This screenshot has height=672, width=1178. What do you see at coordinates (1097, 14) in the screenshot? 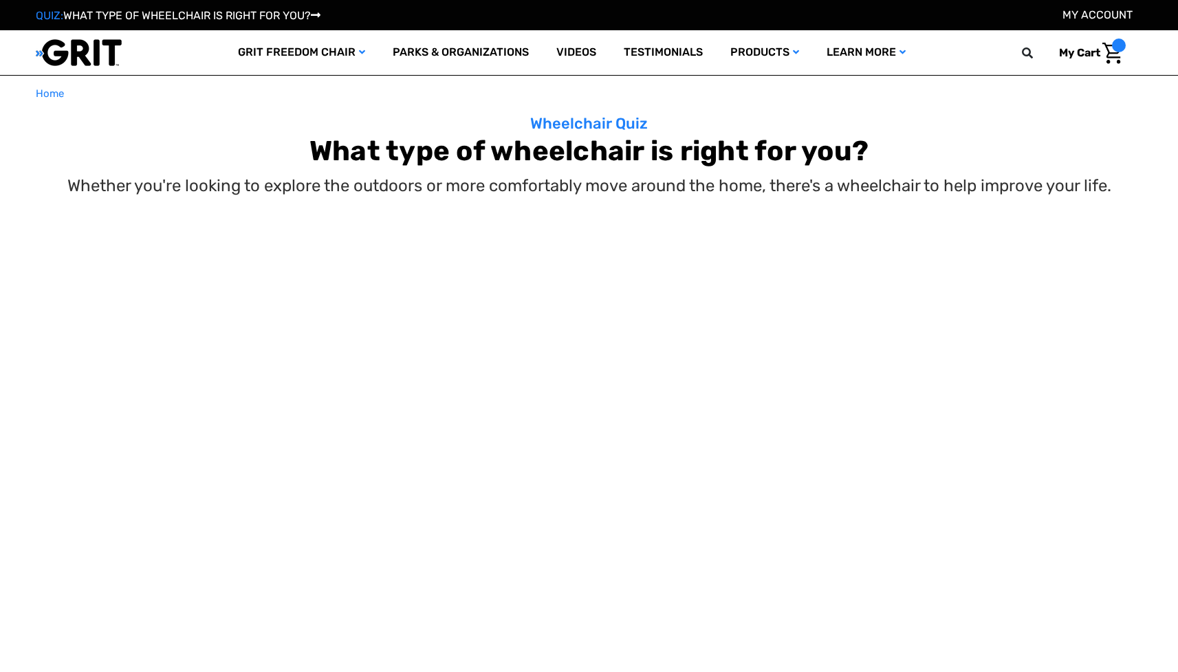
I see `a: Account` at bounding box center [1097, 14].